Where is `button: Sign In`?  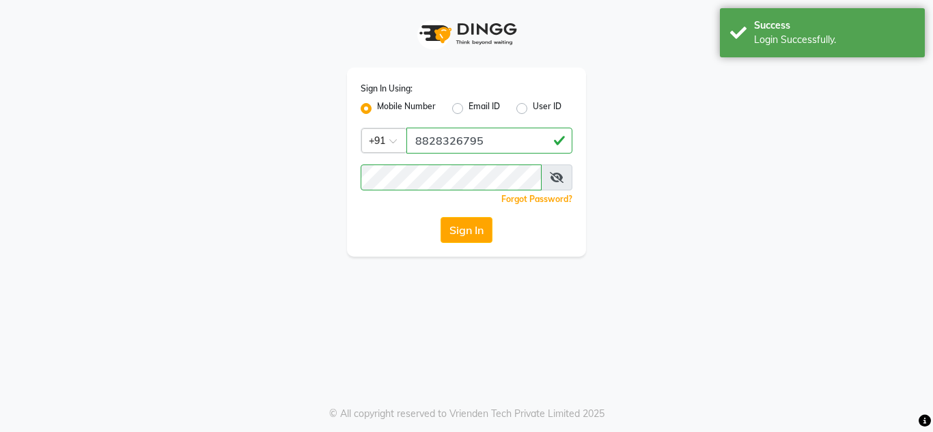 button: Sign In is located at coordinates (466, 230).